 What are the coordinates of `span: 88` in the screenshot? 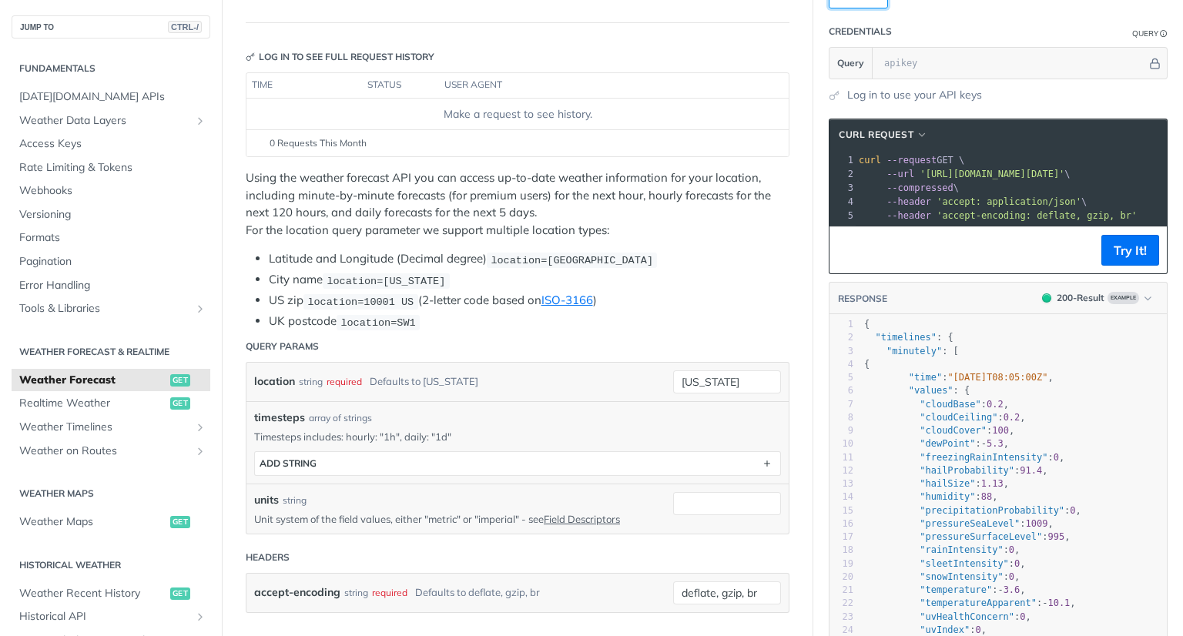 It's located at (986, 497).